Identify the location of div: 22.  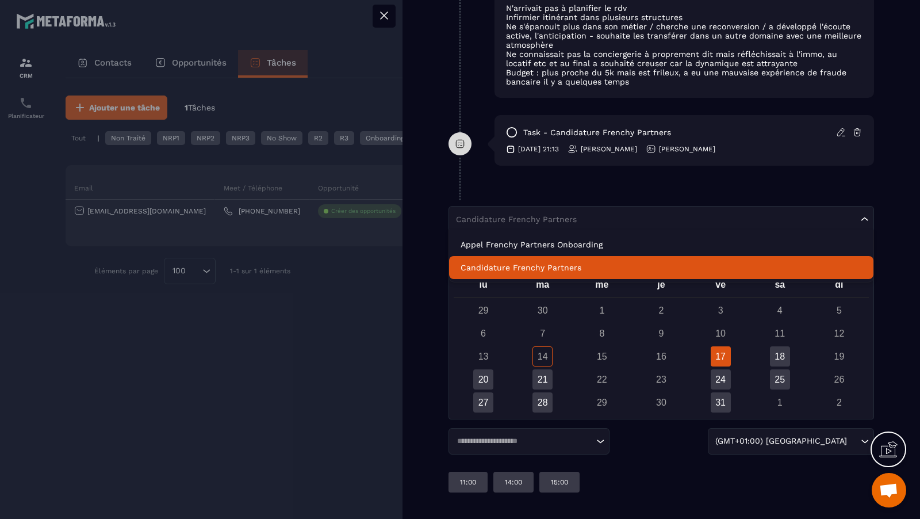
(601, 379).